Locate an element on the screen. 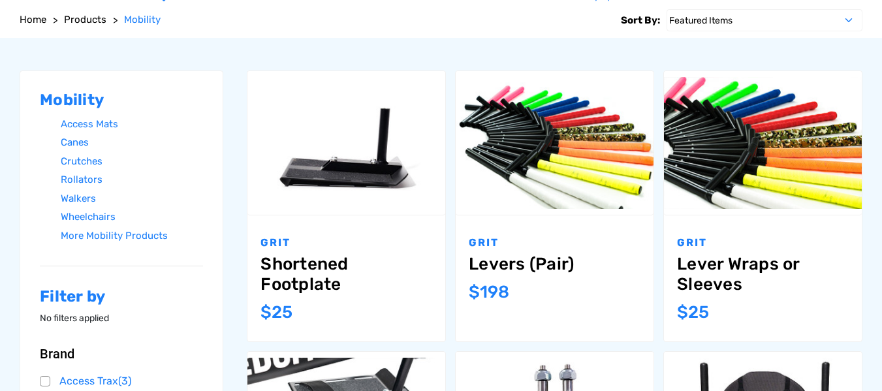  img: GRIT Shortened Footplate: steel platform for resting feet when using GRIT Freedom Chair shown wit... is located at coordinates (346, 143).